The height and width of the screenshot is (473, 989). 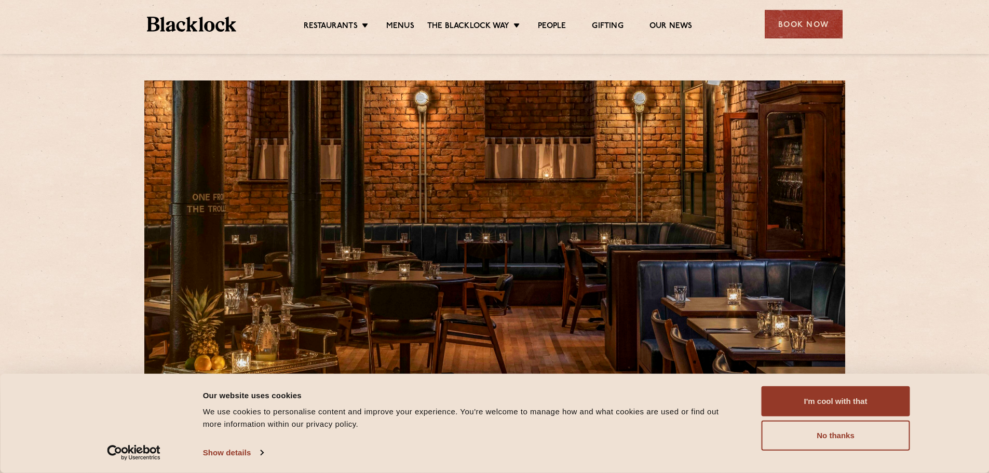 I want to click on a: Gifting, so click(x=607, y=27).